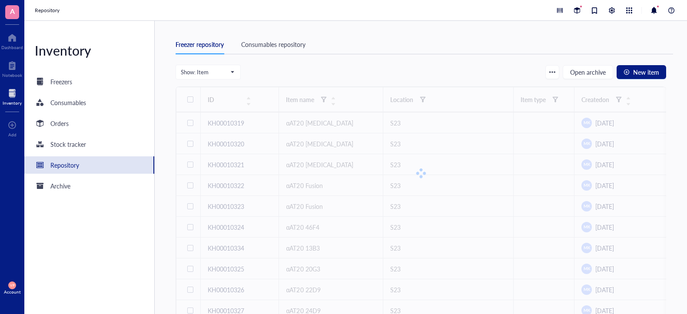  I want to click on div: Orders, so click(60, 123).